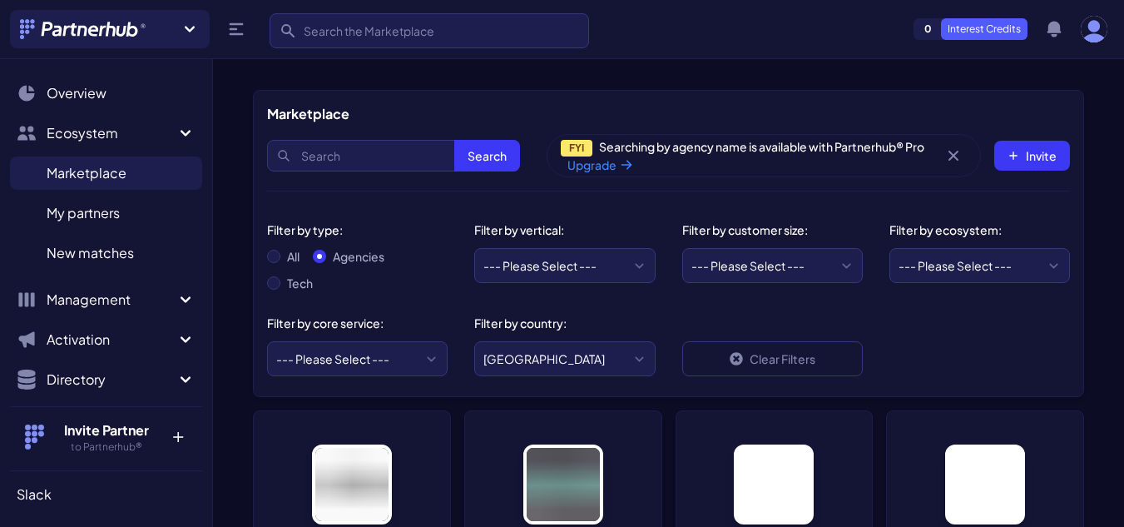  What do you see at coordinates (772, 359) in the screenshot?
I see `a: Clear Filters` at bounding box center [772, 359].